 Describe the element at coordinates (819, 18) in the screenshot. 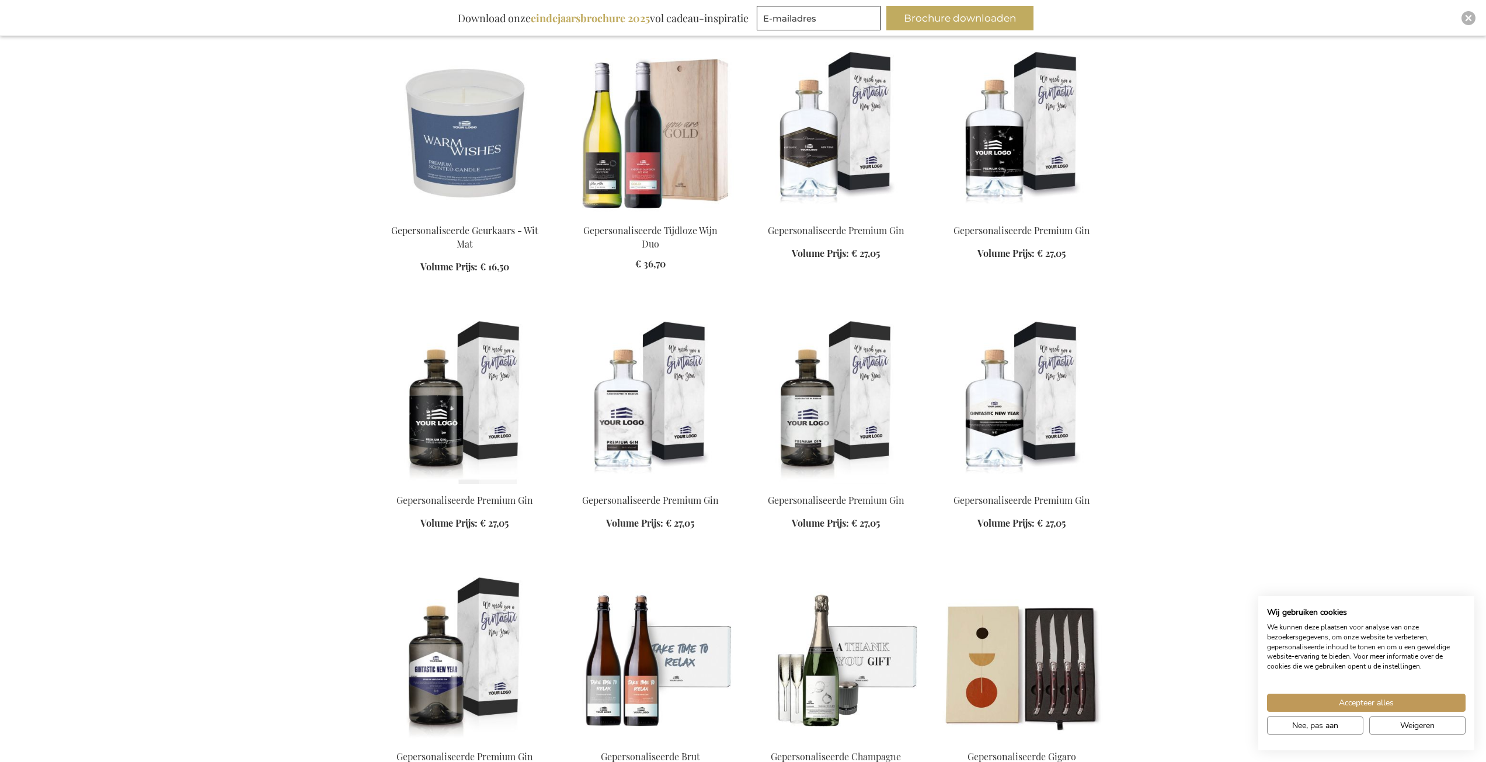

I see `input: E-mailadres` at that location.